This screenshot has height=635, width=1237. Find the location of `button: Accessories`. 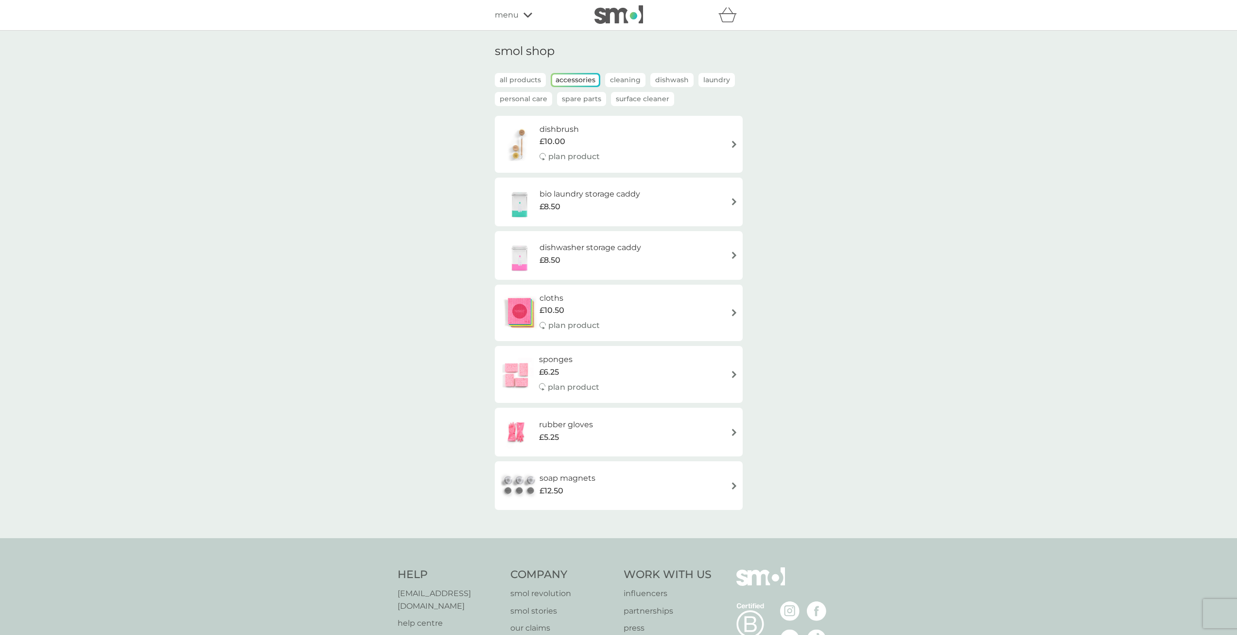

button: Accessories is located at coordinates (576, 80).